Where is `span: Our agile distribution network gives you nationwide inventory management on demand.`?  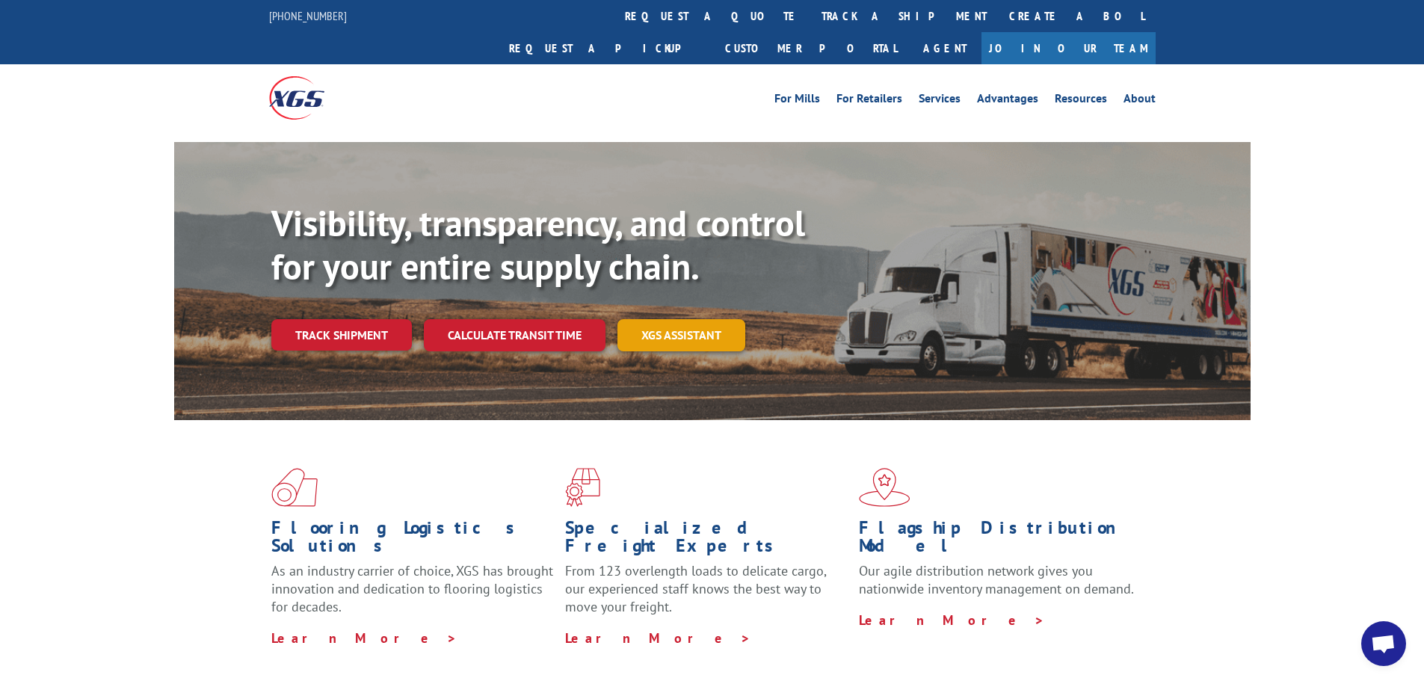 span: Our agile distribution network gives you nationwide inventory management on demand. is located at coordinates (997, 580).